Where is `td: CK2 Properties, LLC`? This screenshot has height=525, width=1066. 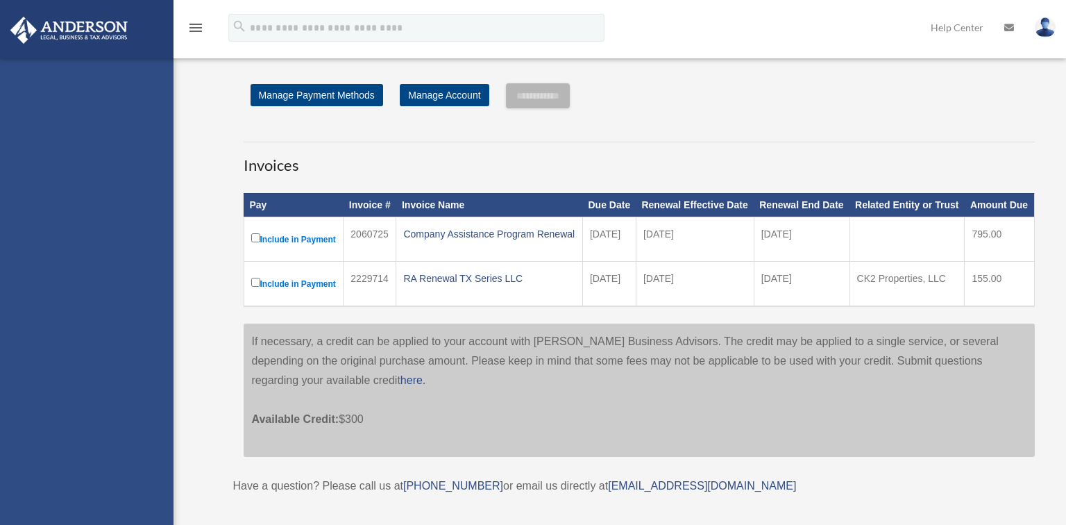 td: CK2 Properties, LLC is located at coordinates (907, 283).